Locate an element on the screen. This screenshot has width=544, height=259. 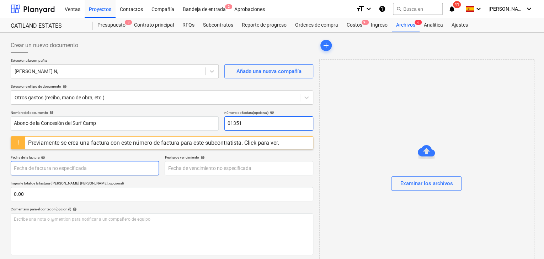
div: Añade una nueva compañía is located at coordinates (268, 71).